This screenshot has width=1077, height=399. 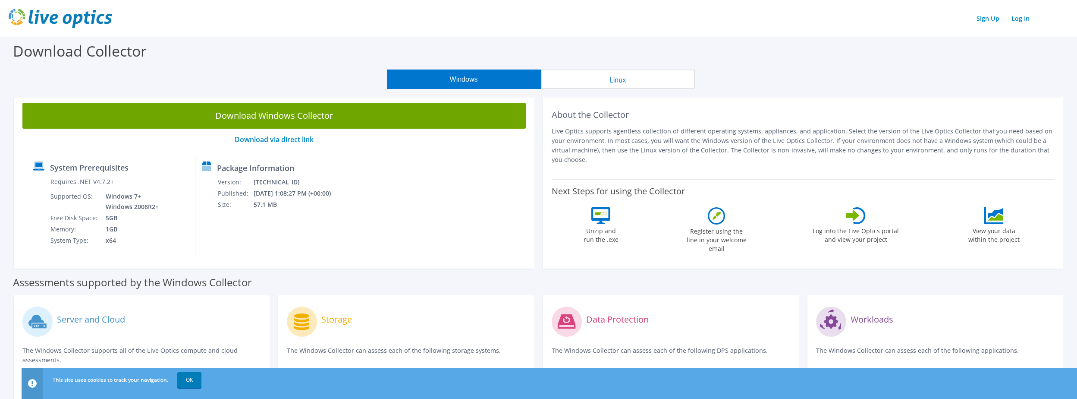 I want to click on label: Storage, so click(x=337, y=319).